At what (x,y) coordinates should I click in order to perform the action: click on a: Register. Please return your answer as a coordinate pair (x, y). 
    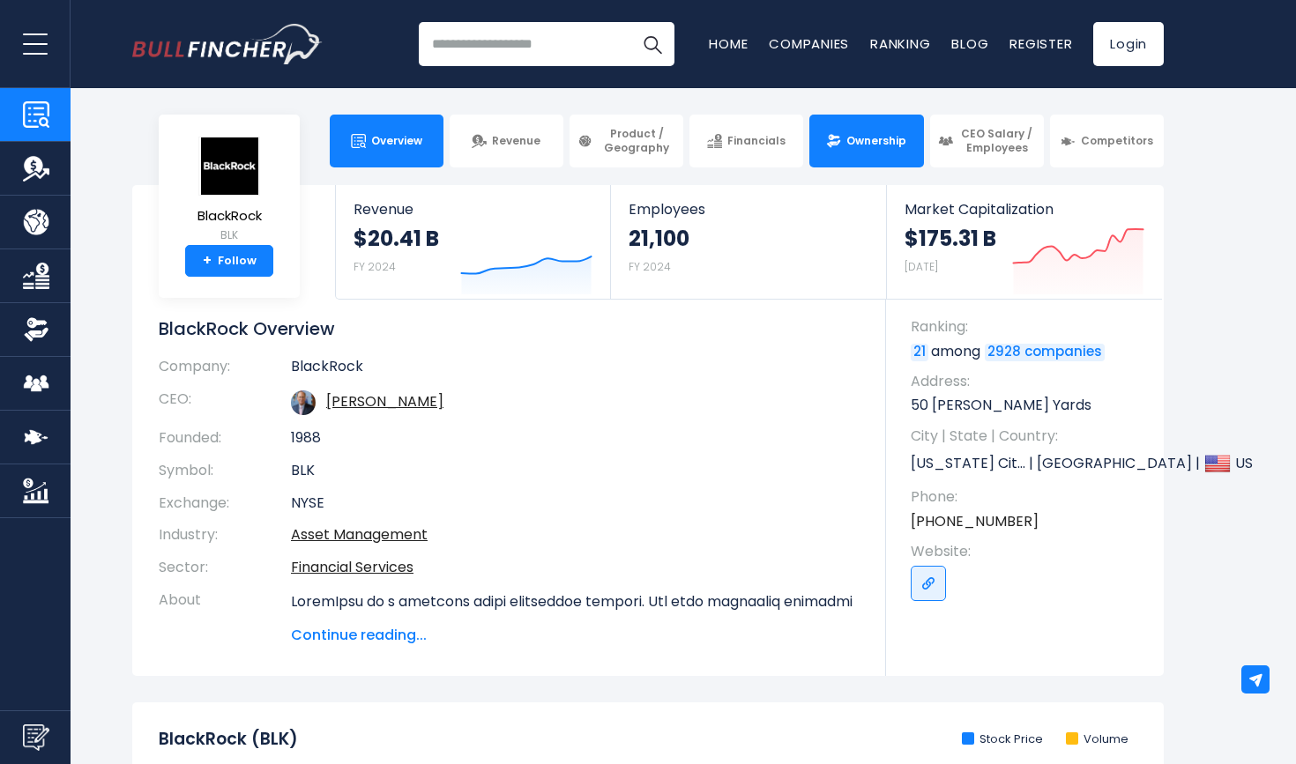
    Looking at the image, I should click on (1040, 43).